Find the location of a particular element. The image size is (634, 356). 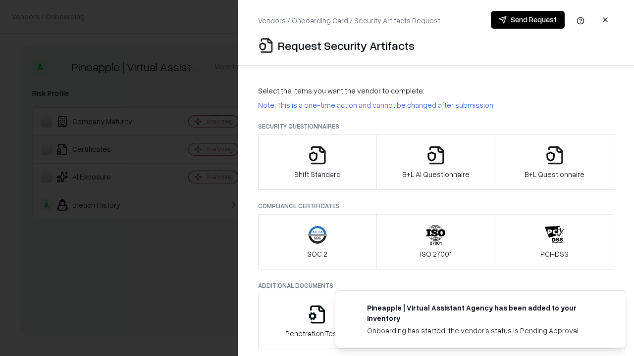

p: Penetration Testing is located at coordinates (317, 334).